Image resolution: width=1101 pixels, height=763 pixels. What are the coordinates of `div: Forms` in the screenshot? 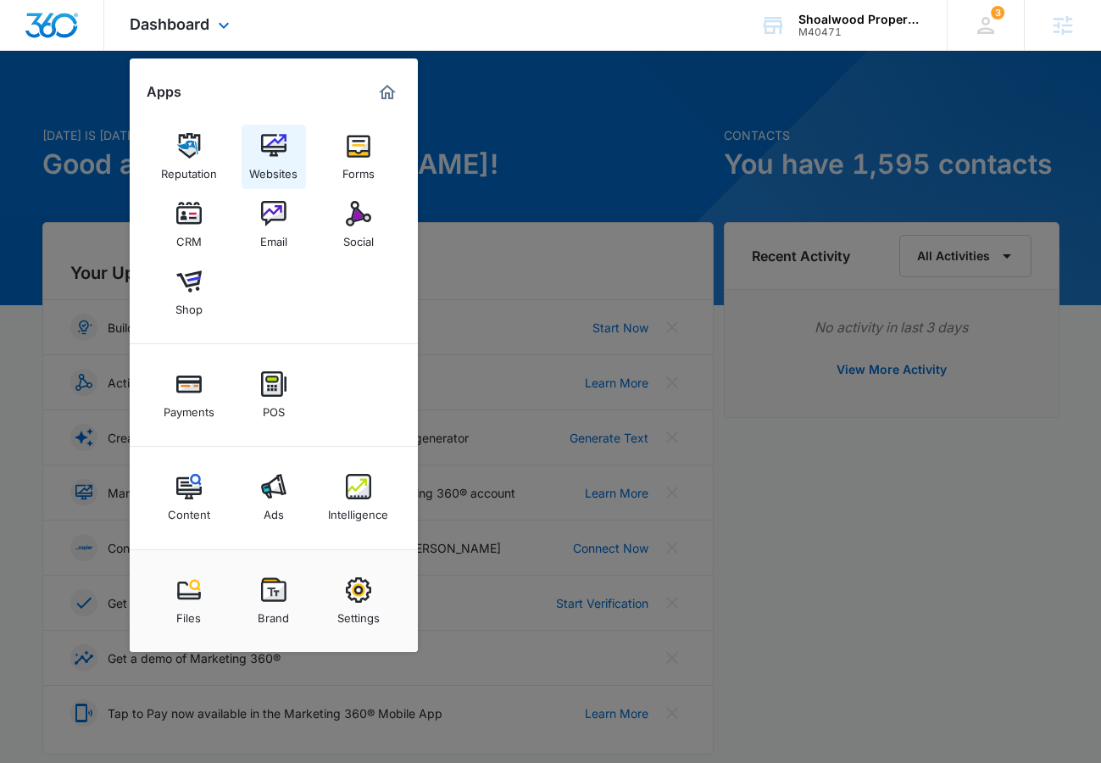 It's located at (359, 170).